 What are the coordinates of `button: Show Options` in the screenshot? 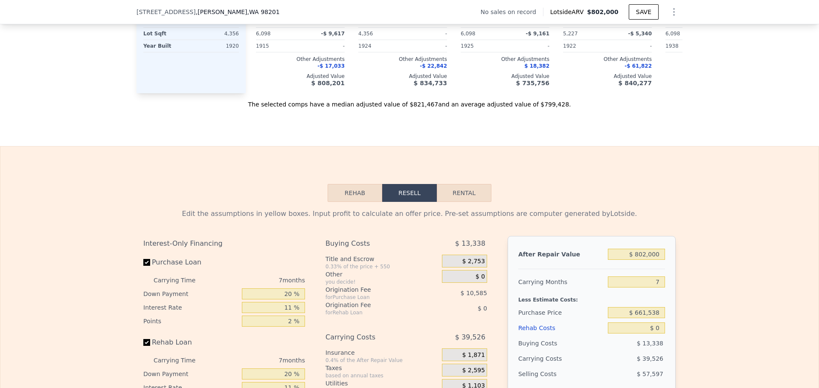 It's located at (674, 12).